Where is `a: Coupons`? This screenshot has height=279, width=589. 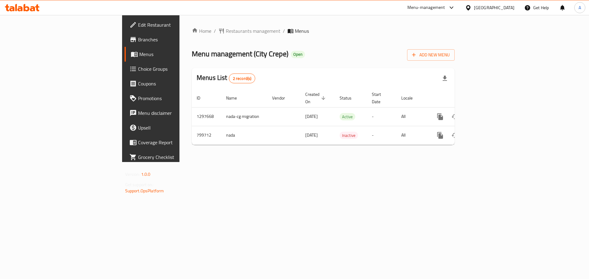 a: Coupons is located at coordinates (172, 84).